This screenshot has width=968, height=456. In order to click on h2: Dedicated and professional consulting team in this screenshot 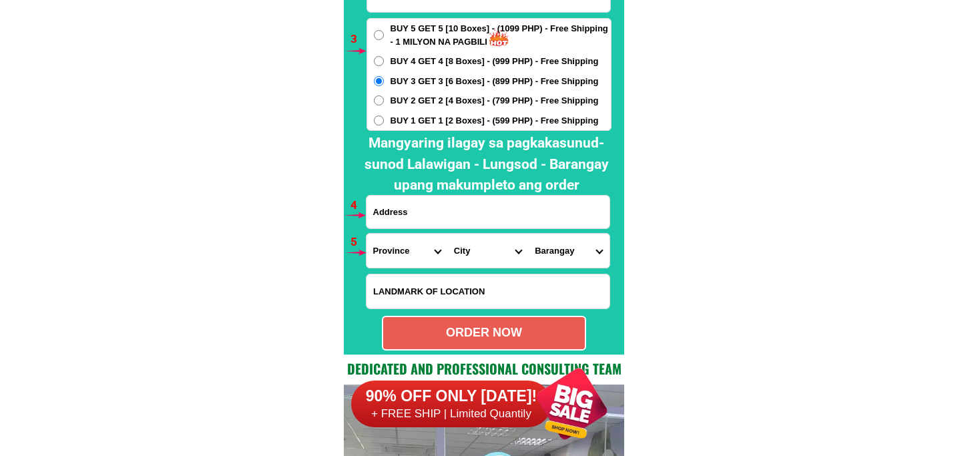, I will do `click(484, 369)`.